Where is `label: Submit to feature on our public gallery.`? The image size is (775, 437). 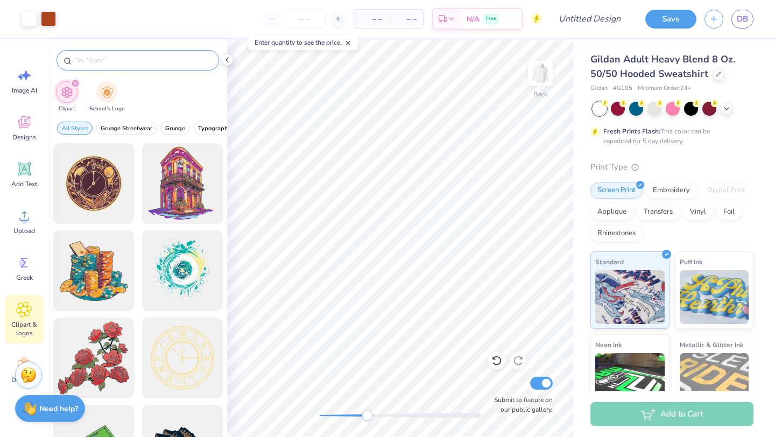
label: Submit to feature on our public gallery. is located at coordinates (520, 404).